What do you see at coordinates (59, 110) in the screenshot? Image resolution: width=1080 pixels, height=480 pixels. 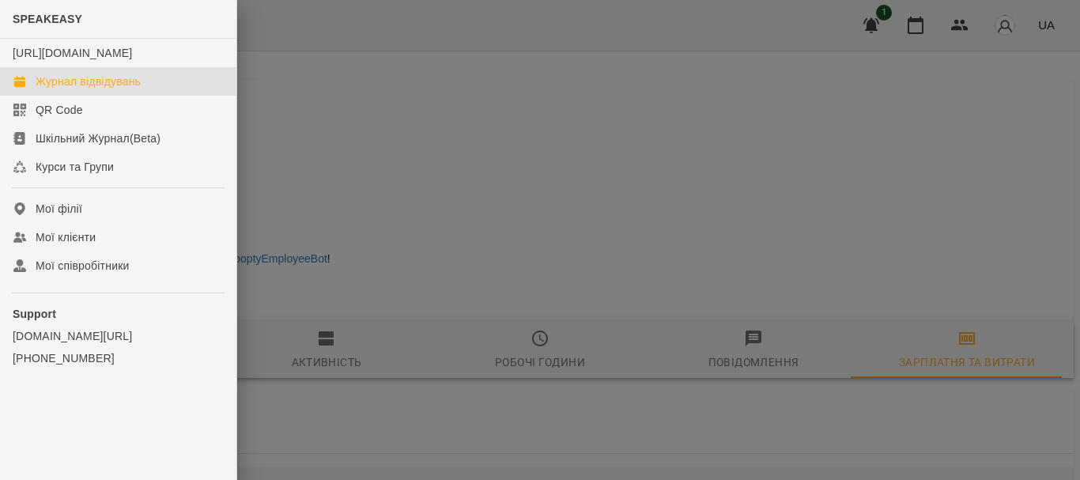 I see `div: QR Code` at bounding box center [59, 110].